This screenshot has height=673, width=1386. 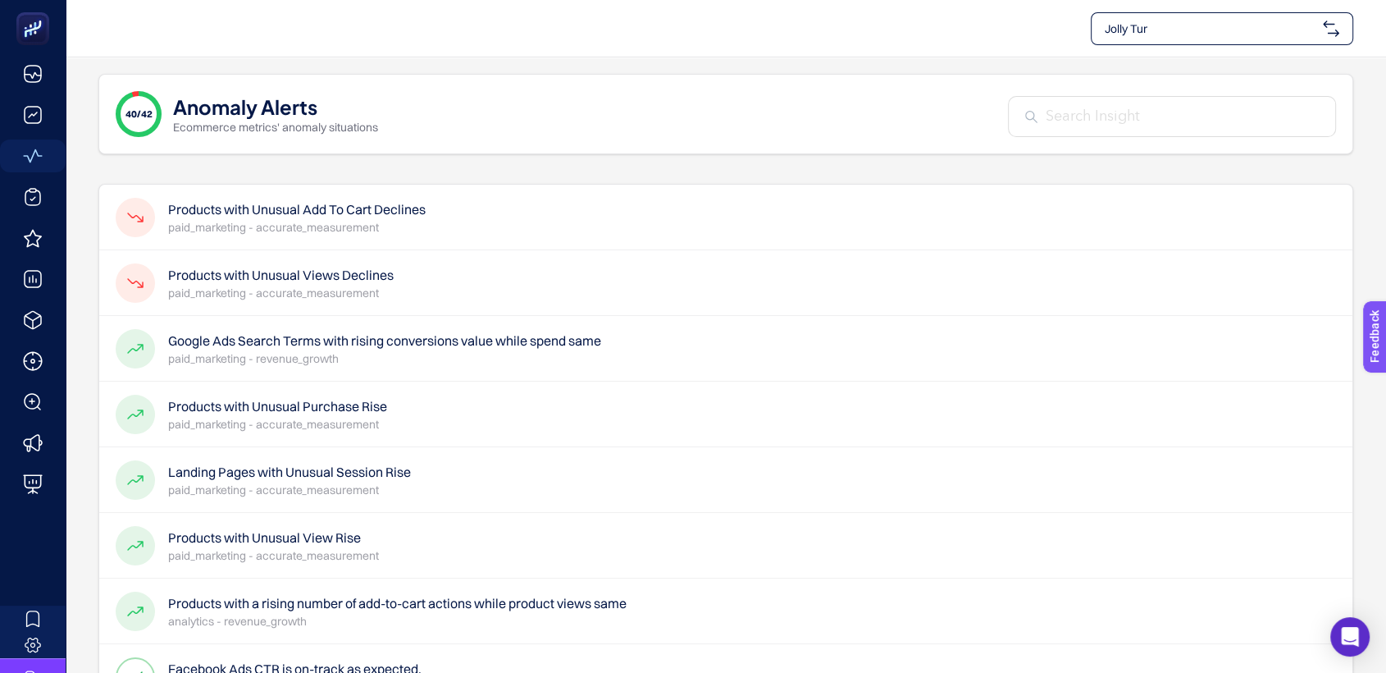 What do you see at coordinates (1211, 29) in the screenshot?
I see `span: Jolly Tur` at bounding box center [1211, 29].